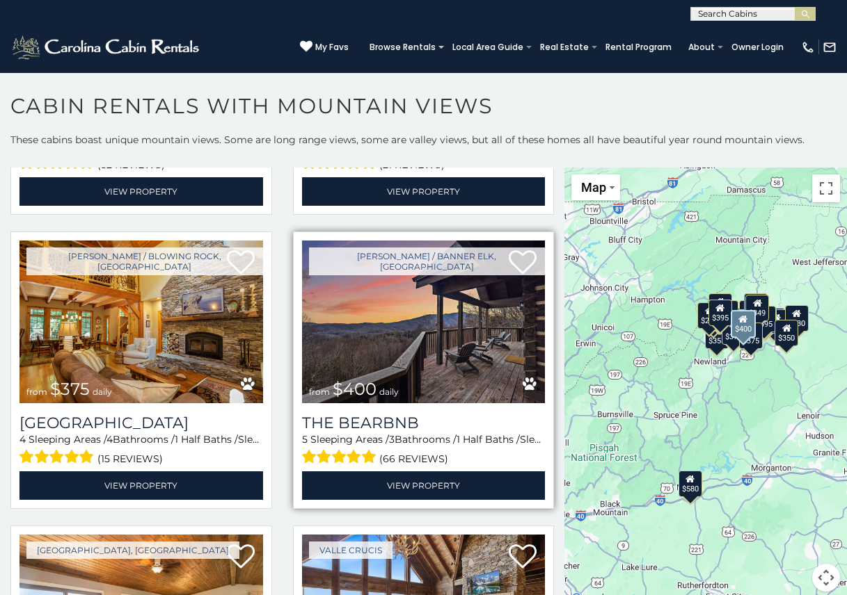 This screenshot has height=595, width=847. Describe the element at coordinates (332, 47) in the screenshot. I see `span: My Favs` at that location.